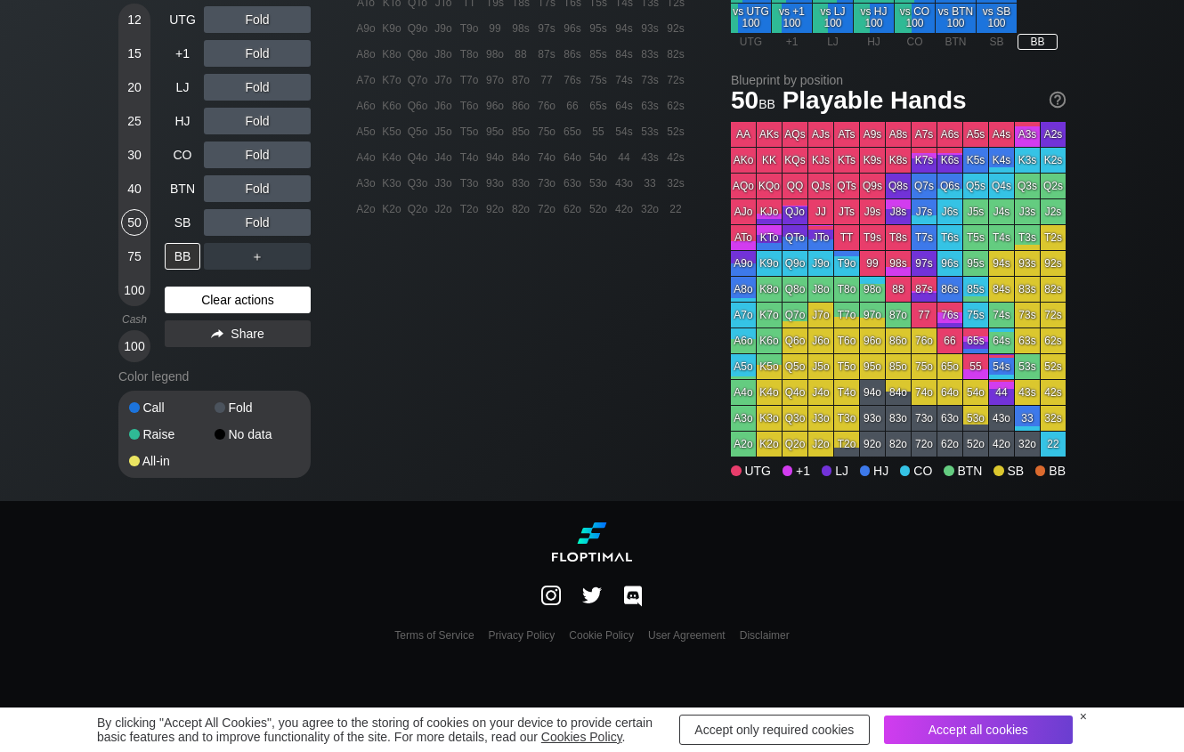 This screenshot has width=1184, height=752. I want to click on div: 92o, so click(495, 209).